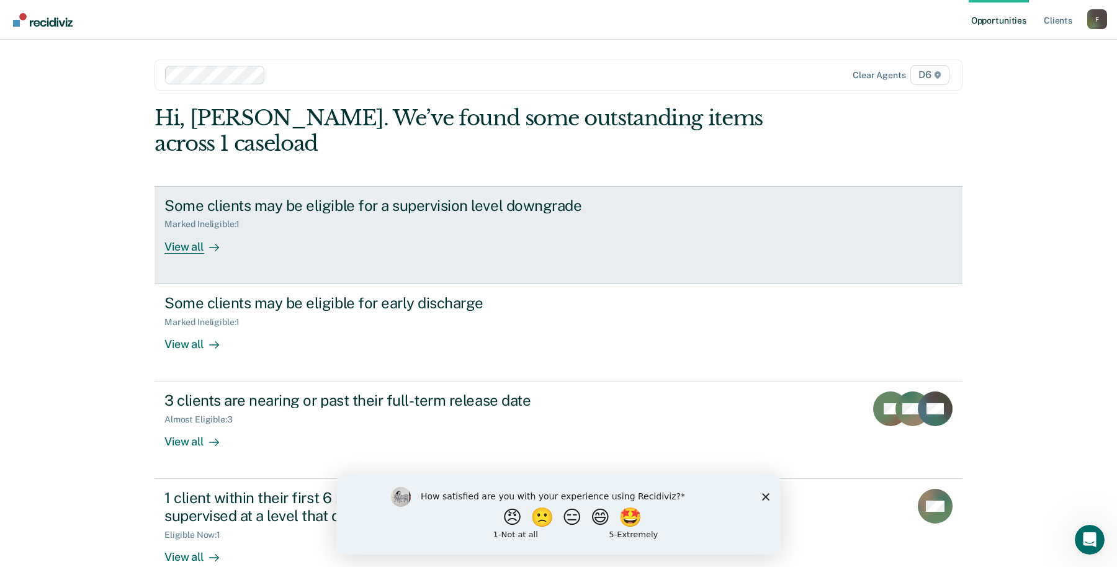  Describe the element at coordinates (930, 75) in the screenshot. I see `span: D6` at that location.